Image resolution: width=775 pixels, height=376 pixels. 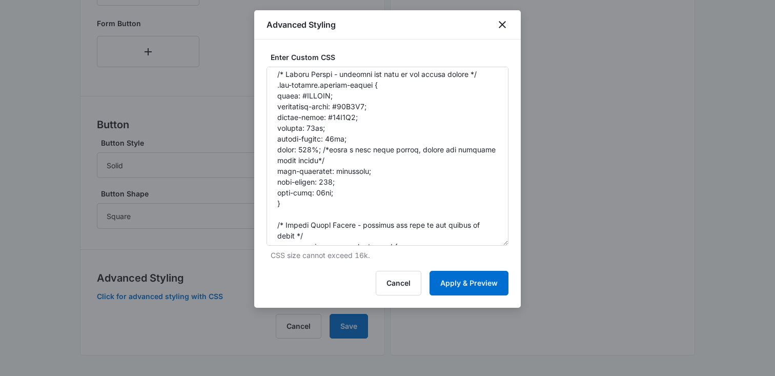 I want to click on p: CSS size cannot exceed 16k., so click(x=390, y=255).